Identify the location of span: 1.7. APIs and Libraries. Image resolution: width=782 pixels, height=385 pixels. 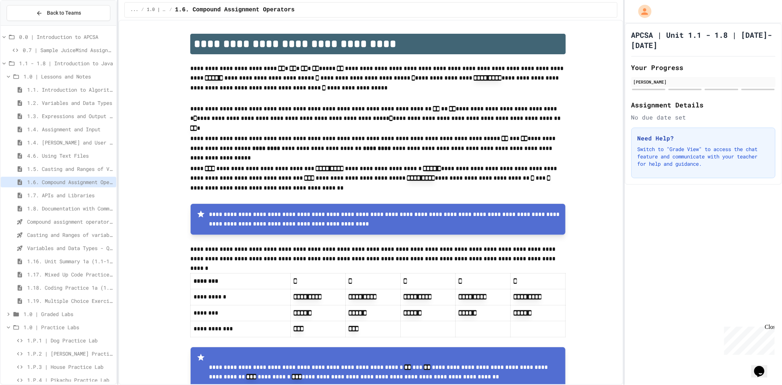
(70, 195).